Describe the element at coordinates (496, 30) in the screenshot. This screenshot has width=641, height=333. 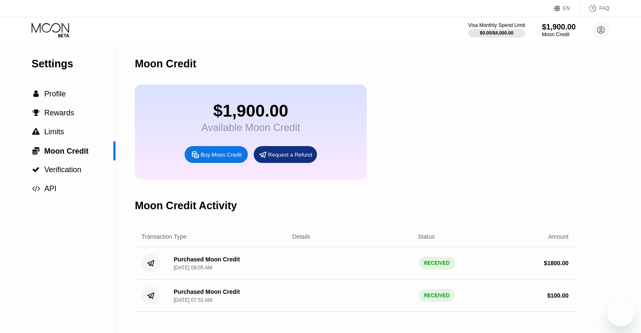
I see `div: Visa Monthly Spend Limit$0.00/$4,000.00` at that location.